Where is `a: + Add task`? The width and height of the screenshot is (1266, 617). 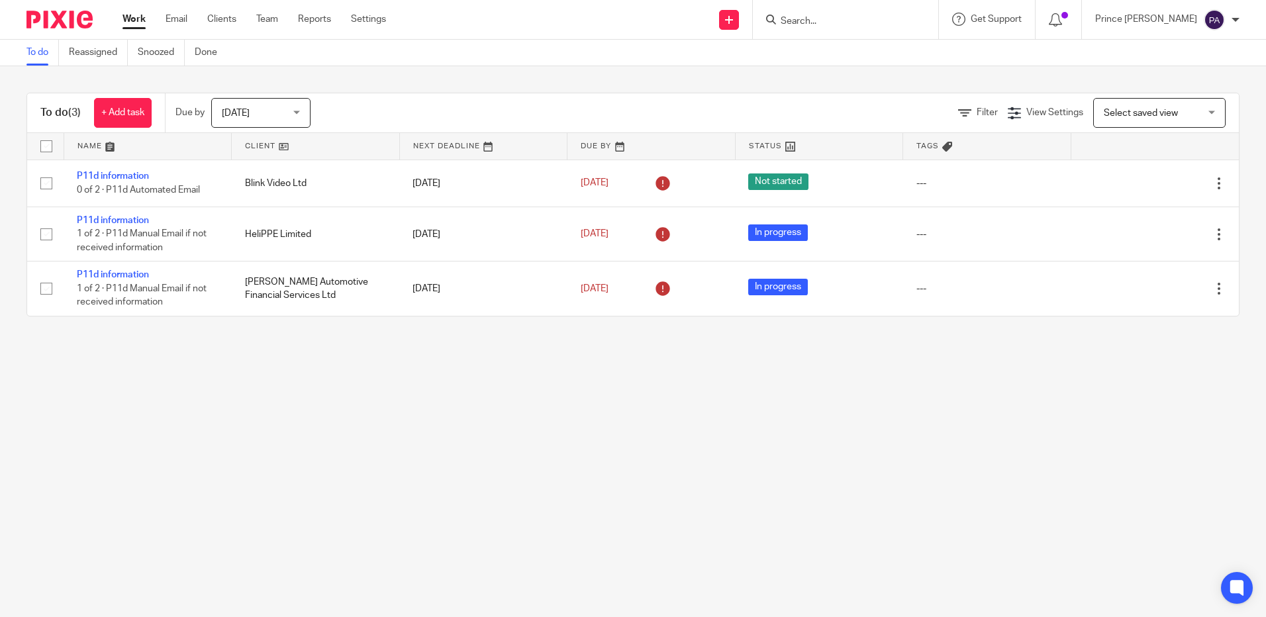 a: + Add task is located at coordinates (122, 113).